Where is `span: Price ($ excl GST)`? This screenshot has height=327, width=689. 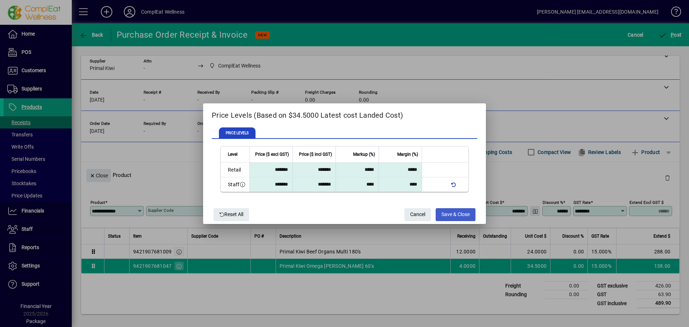
span: Price ($ excl GST) is located at coordinates (272, 154).